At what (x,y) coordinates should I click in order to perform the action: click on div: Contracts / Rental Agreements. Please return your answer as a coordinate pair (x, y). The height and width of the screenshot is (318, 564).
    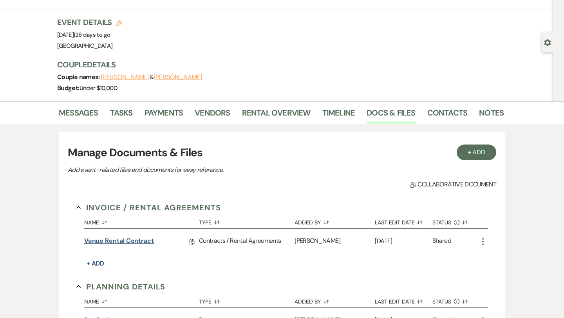
    Looking at the image, I should click on (247, 242).